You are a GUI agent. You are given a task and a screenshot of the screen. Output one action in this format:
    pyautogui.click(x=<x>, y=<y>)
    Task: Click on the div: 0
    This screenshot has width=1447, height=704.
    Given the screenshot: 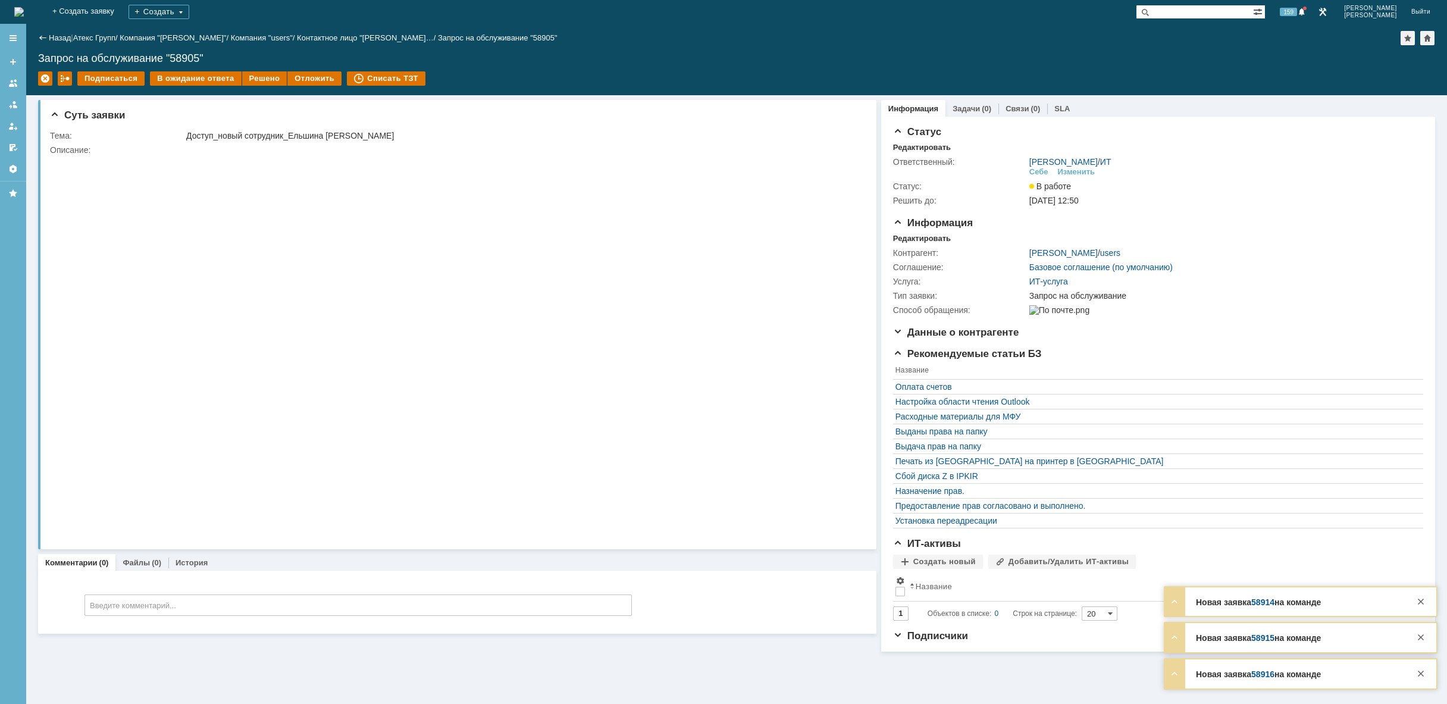 What is the action you would take?
    pyautogui.click(x=996, y=613)
    